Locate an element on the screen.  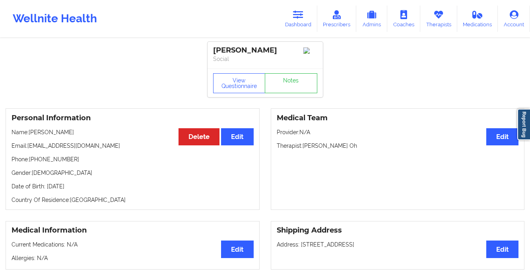
a: Therapists is located at coordinates (439, 19).